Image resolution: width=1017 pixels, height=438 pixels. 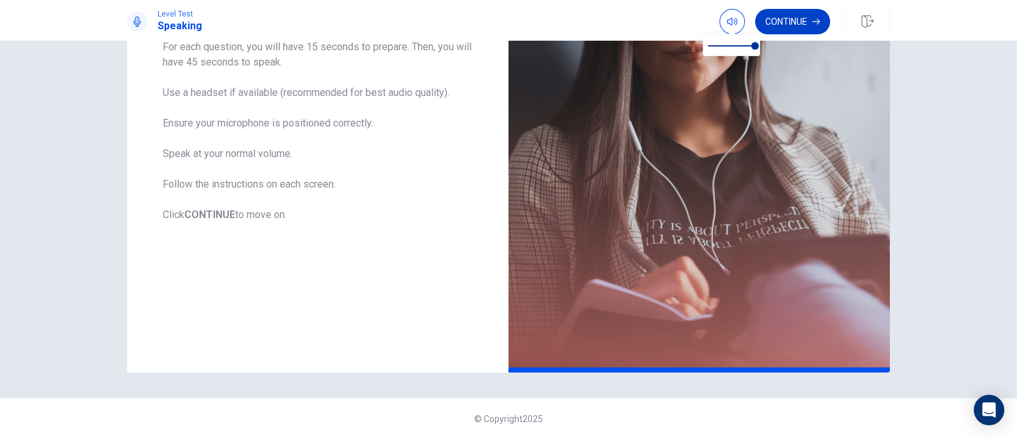 I want to click on h1: Speaking, so click(x=180, y=26).